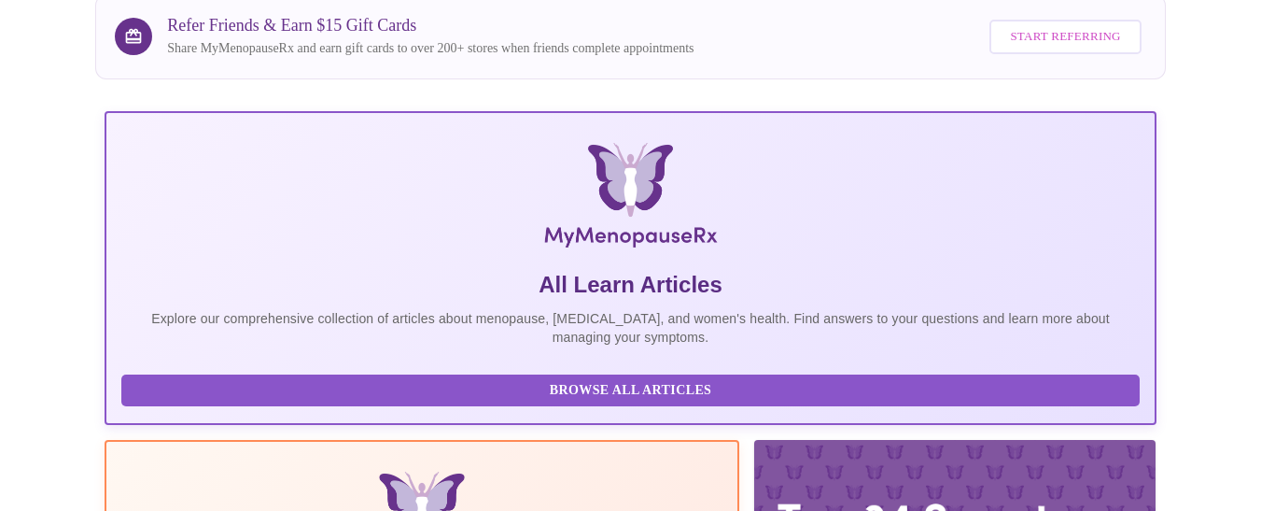 The image size is (1261, 511). What do you see at coordinates (630, 285) in the screenshot?
I see `h5: All Learn Articles` at bounding box center [630, 285].